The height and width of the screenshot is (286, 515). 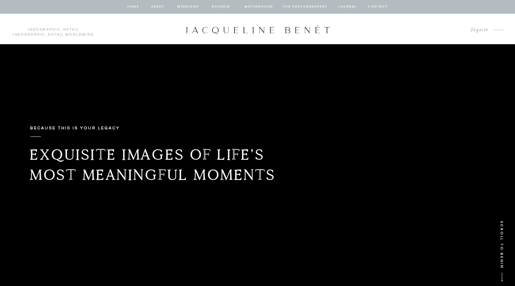 I want to click on nav: Weddings, so click(x=188, y=7).